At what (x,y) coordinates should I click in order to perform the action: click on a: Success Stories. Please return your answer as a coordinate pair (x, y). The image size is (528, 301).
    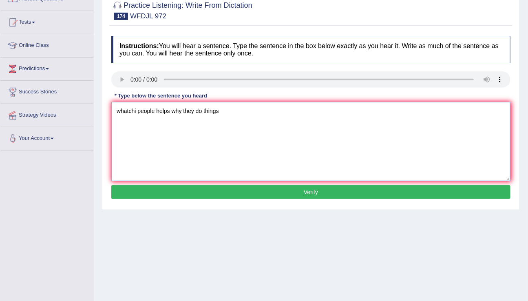
    Looking at the image, I should click on (47, 91).